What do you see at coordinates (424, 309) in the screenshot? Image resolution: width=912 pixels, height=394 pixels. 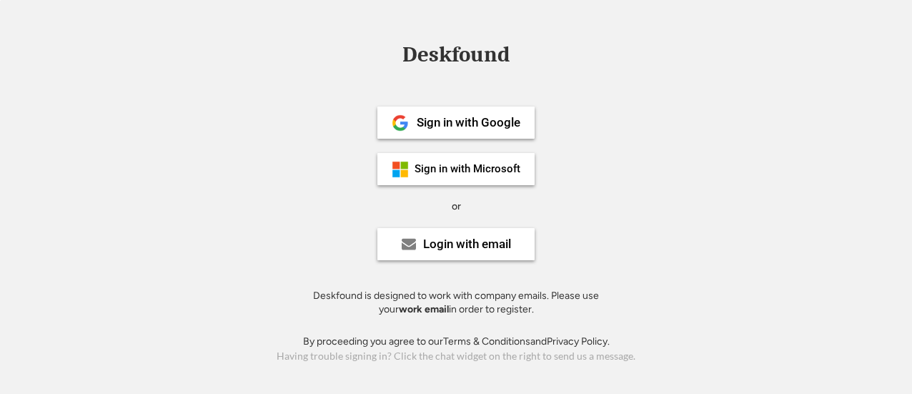 I see `strong: work email` at bounding box center [424, 309].